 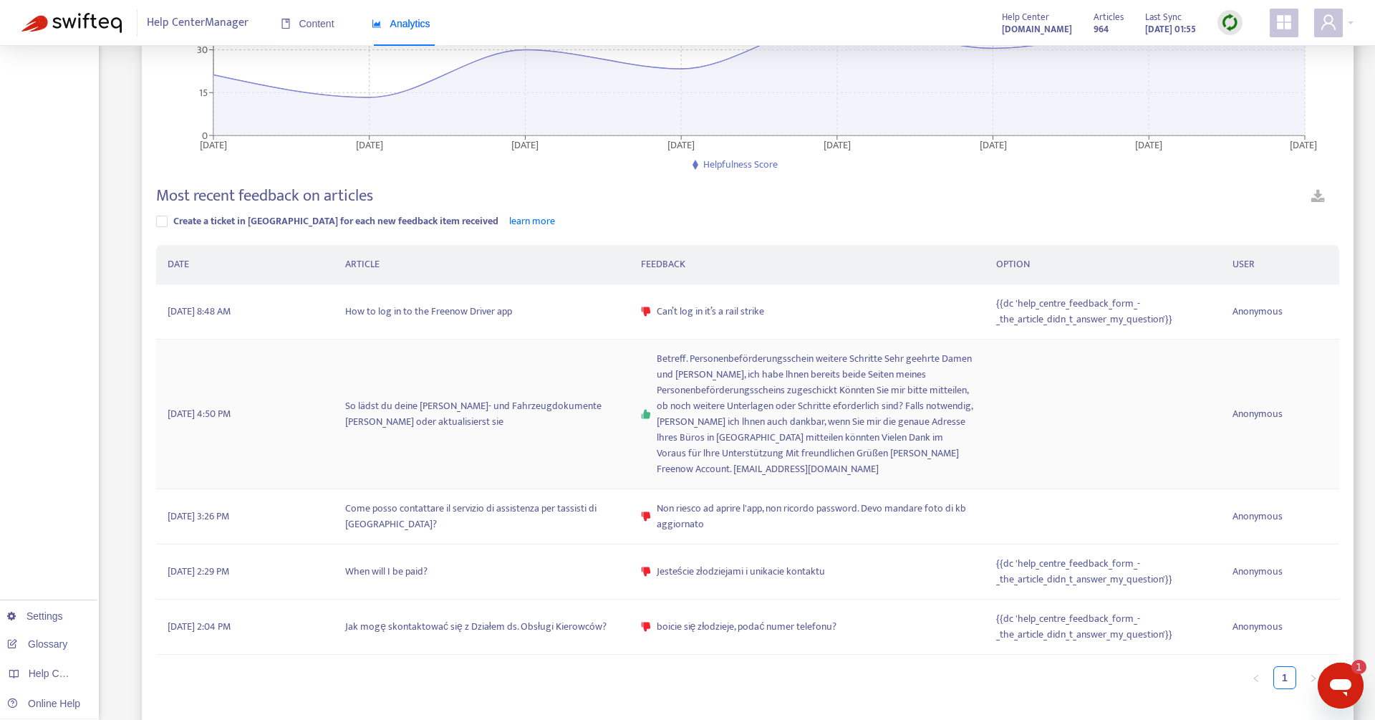 I want to click on span: appstore, so click(x=1284, y=22).